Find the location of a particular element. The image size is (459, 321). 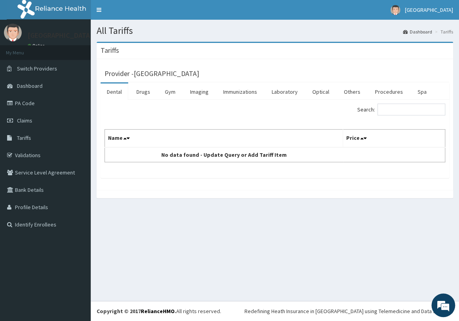

a: Spa is located at coordinates (422, 92).